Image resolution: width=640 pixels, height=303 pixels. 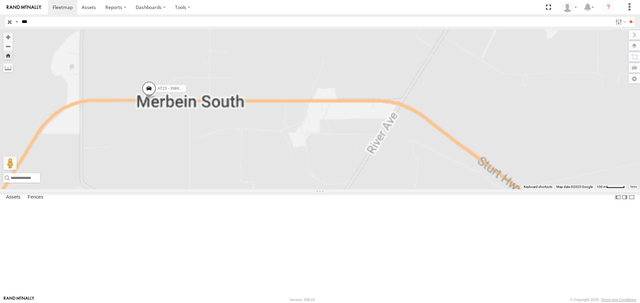 I want to click on button: Drag Pegman onto the map to open Street View, so click(x=10, y=164).